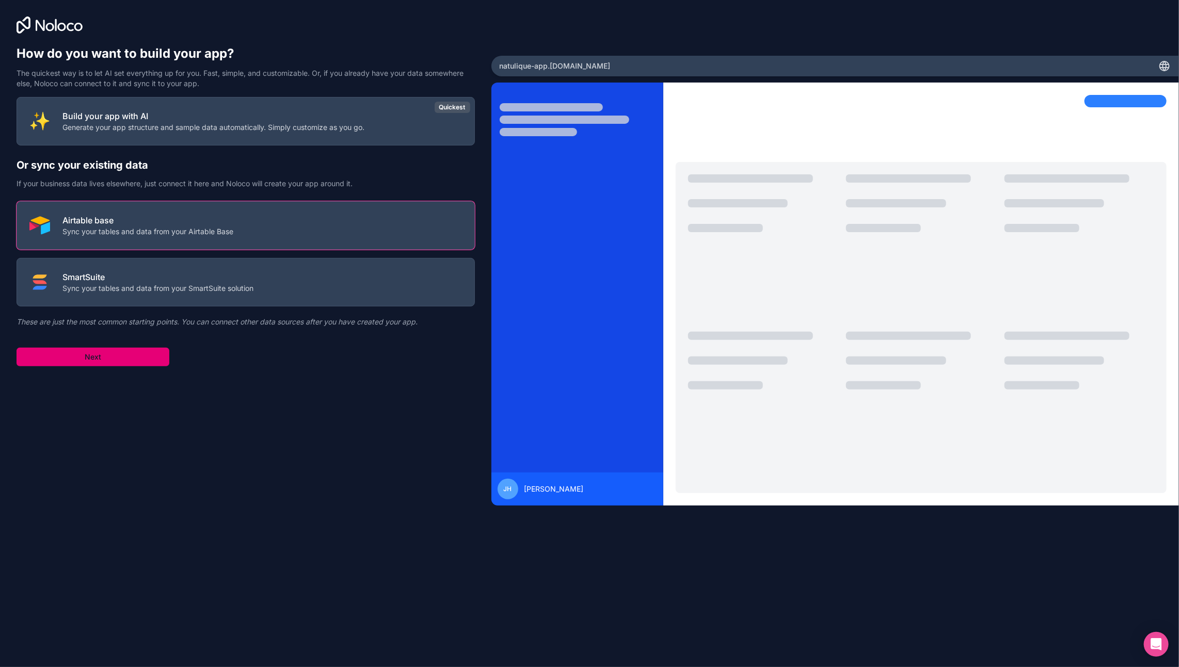 The width and height of the screenshot is (1179, 667). I want to click on p: These are just the most common starting points. You can connect other data sources after you have..., so click(246, 322).